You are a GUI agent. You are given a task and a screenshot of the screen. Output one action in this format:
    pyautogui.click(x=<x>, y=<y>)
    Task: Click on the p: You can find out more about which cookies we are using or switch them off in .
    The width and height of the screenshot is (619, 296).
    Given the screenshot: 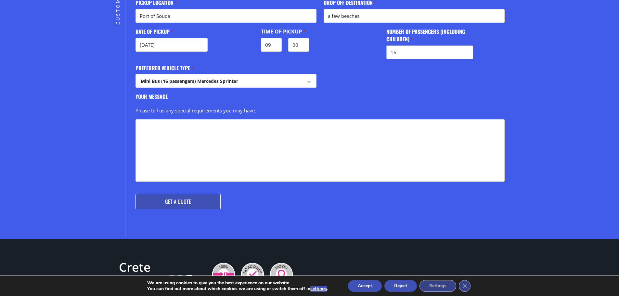 What is the action you would take?
    pyautogui.click(x=238, y=289)
    